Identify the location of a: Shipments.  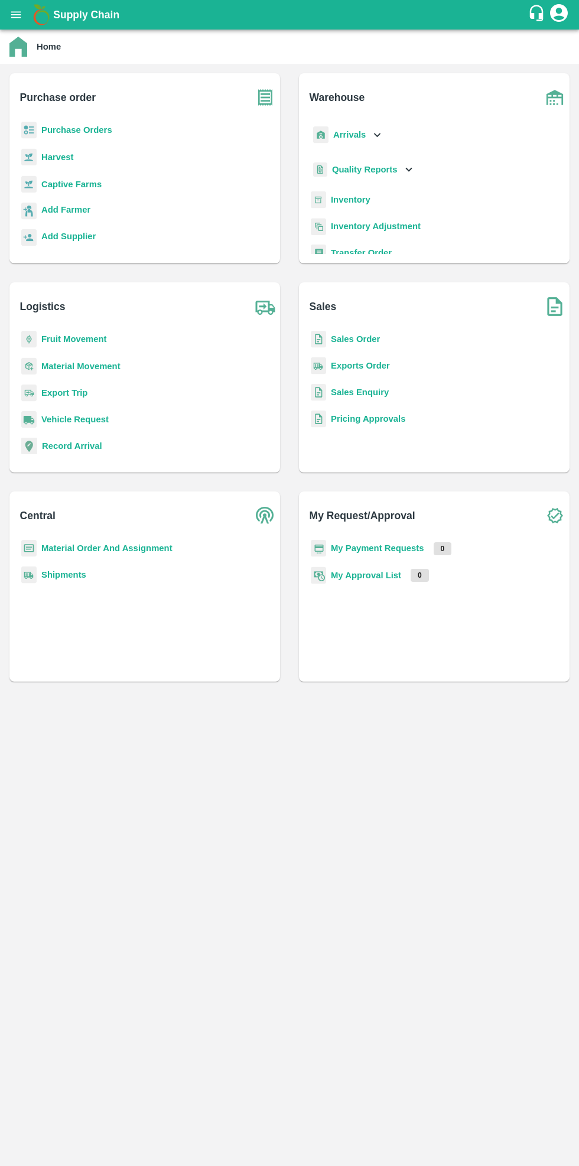
(64, 575).